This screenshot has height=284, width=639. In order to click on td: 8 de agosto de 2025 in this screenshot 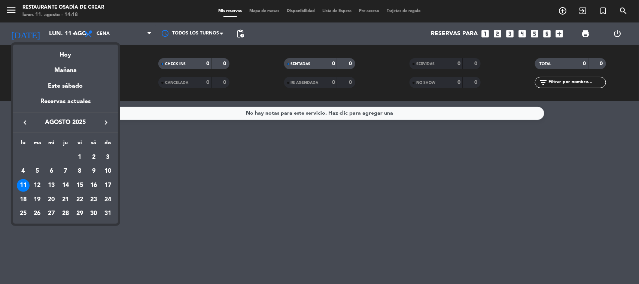, I will do `click(80, 171)`.